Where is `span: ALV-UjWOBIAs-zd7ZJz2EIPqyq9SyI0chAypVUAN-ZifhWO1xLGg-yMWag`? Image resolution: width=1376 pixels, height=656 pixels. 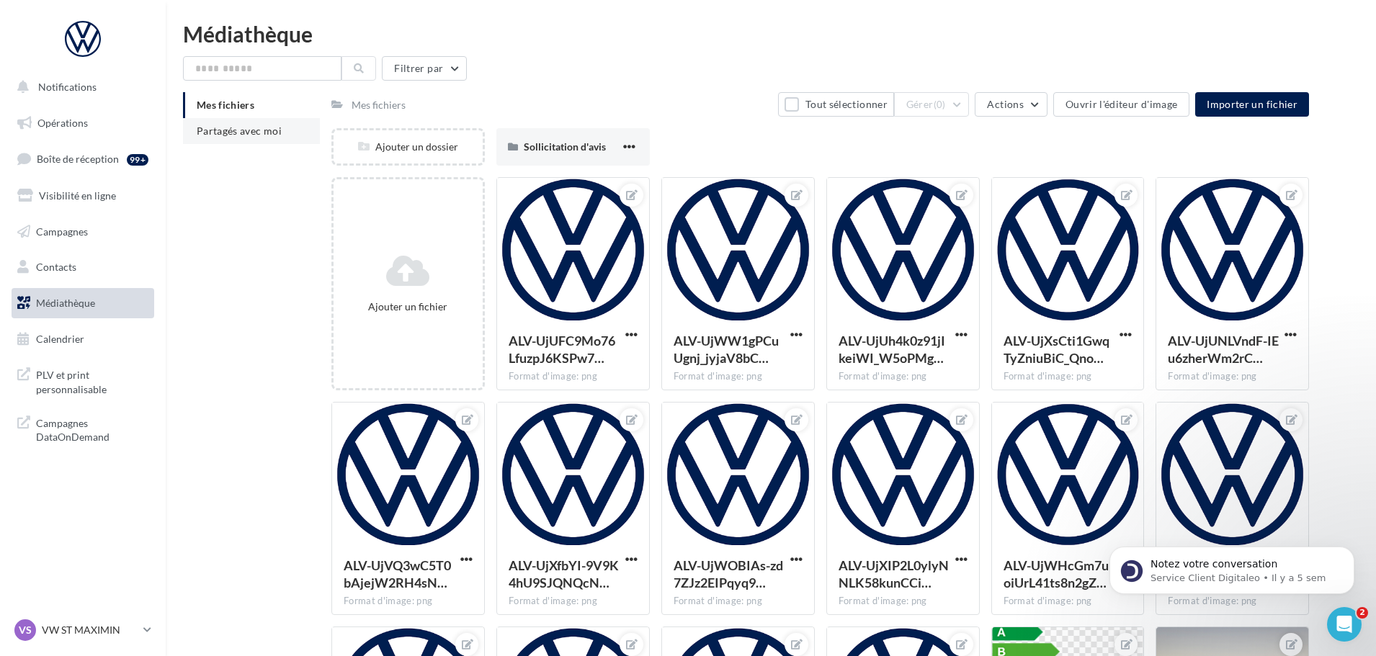
span: ALV-UjWOBIAs-zd7ZJz2EIPqyq9SyI0chAypVUAN-ZifhWO1xLGg-yMWag is located at coordinates (728, 574).